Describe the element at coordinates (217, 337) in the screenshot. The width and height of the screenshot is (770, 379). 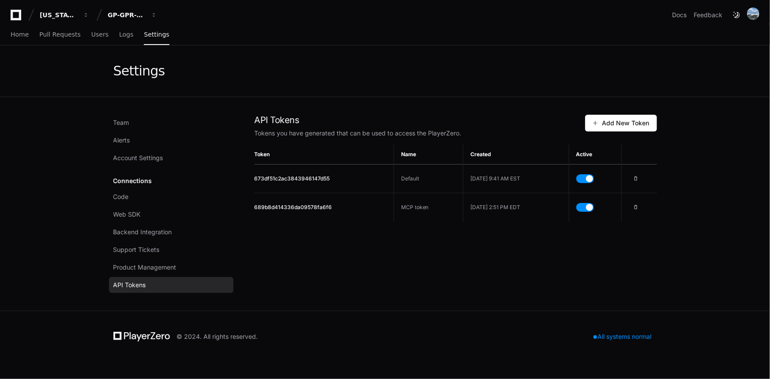
I see `div: © 2024. All rights reserved.` at that location.